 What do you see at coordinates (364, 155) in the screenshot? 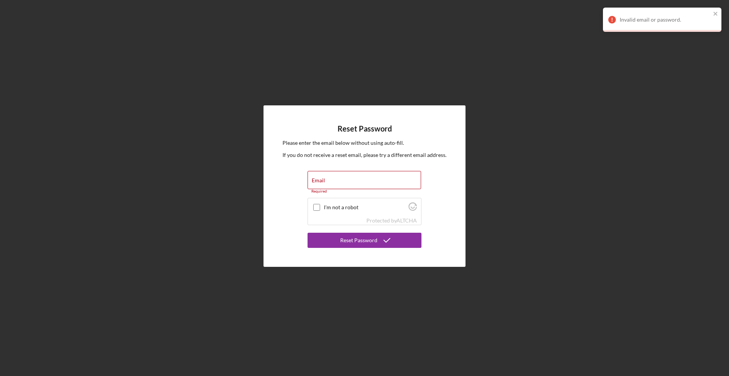
I see `p: If you do not receive a reset email, please try a different email address.` at bounding box center [364, 155].